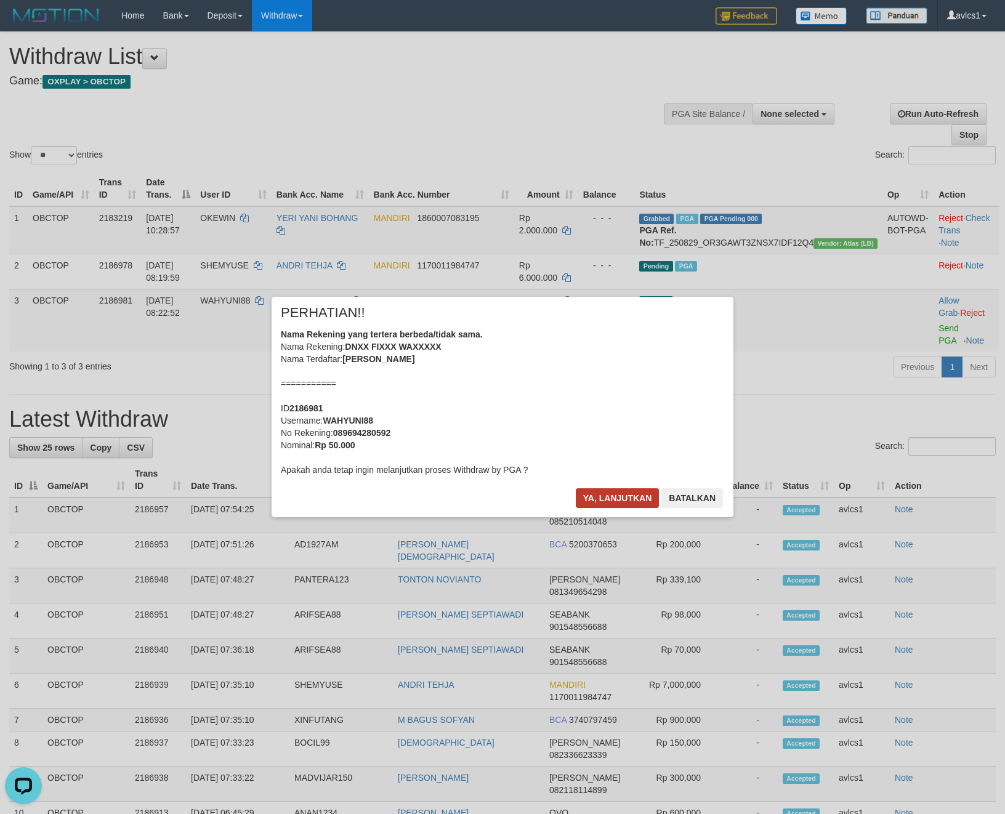  I want to click on div: Nama Rekening: Nama Terdaftar: =========== ID Username: No Rekening: Nominal: Apakah anda tetap i..., so click(502, 402).